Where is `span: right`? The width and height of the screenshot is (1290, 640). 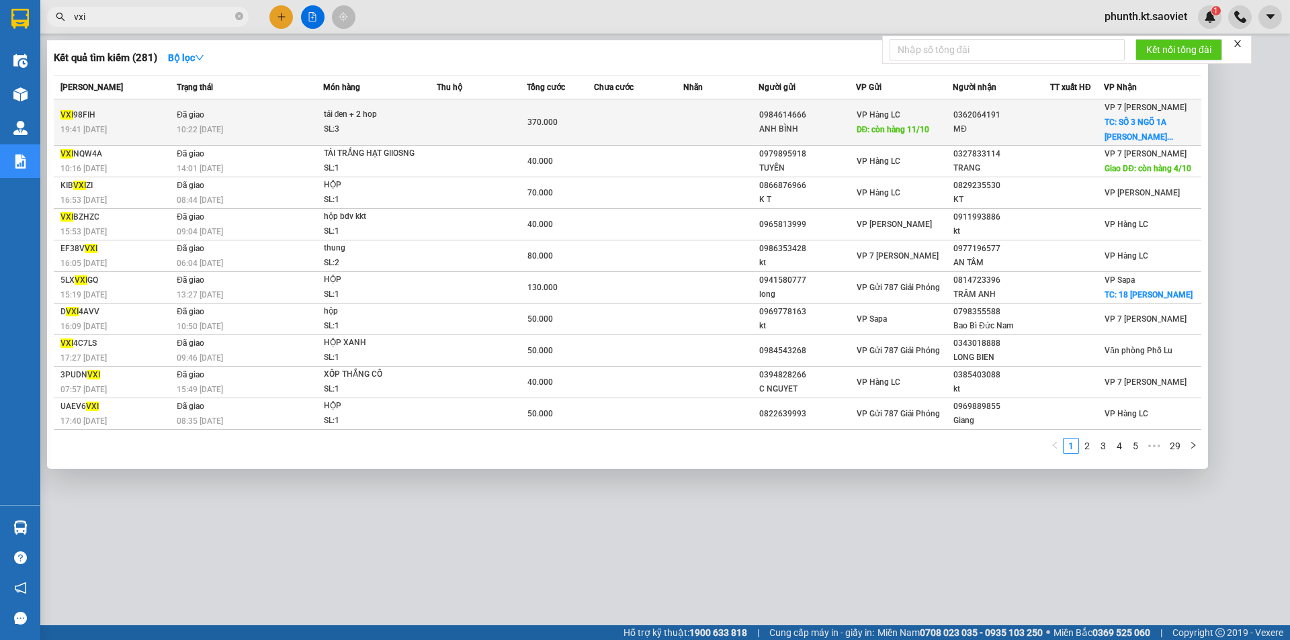
span: right is located at coordinates (1193, 445).